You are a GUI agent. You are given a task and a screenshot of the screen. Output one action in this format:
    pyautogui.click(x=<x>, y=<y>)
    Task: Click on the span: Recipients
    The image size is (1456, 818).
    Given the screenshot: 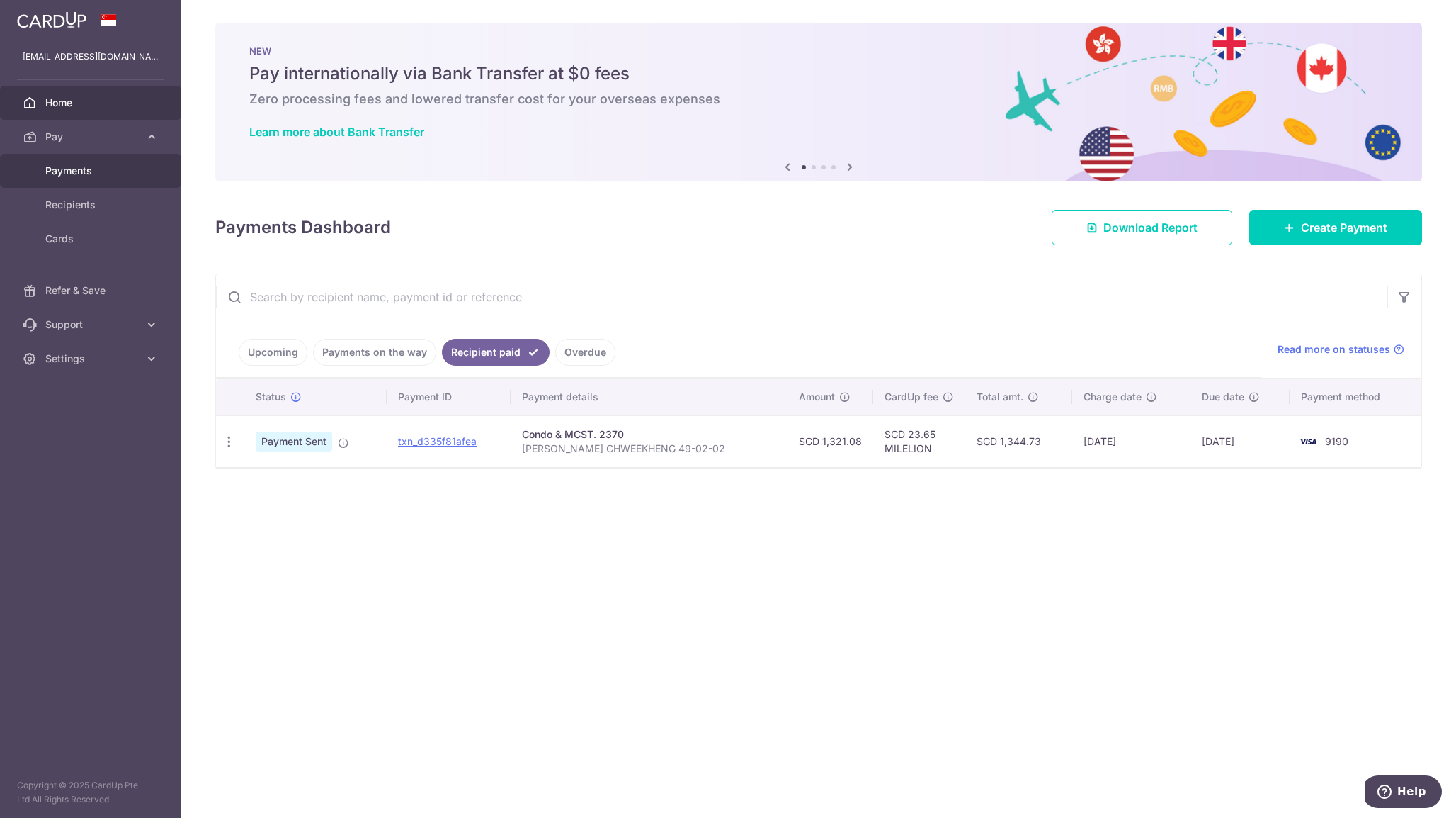 What is the action you would take?
    pyautogui.click(x=92, y=205)
    